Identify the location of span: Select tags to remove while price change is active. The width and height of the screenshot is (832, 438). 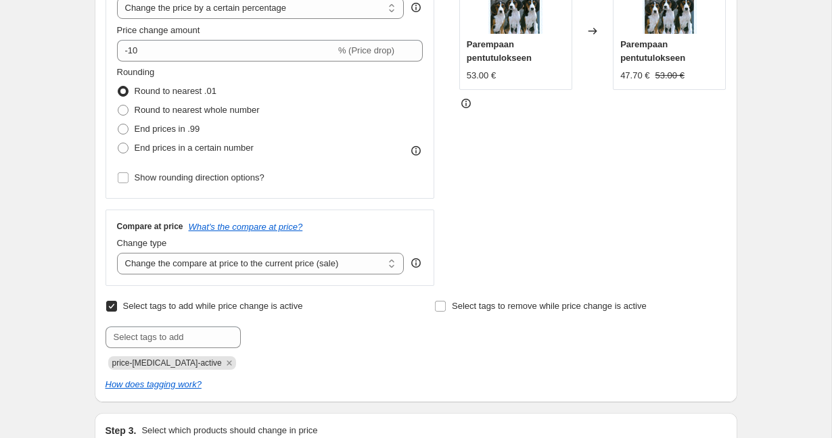
(549, 306).